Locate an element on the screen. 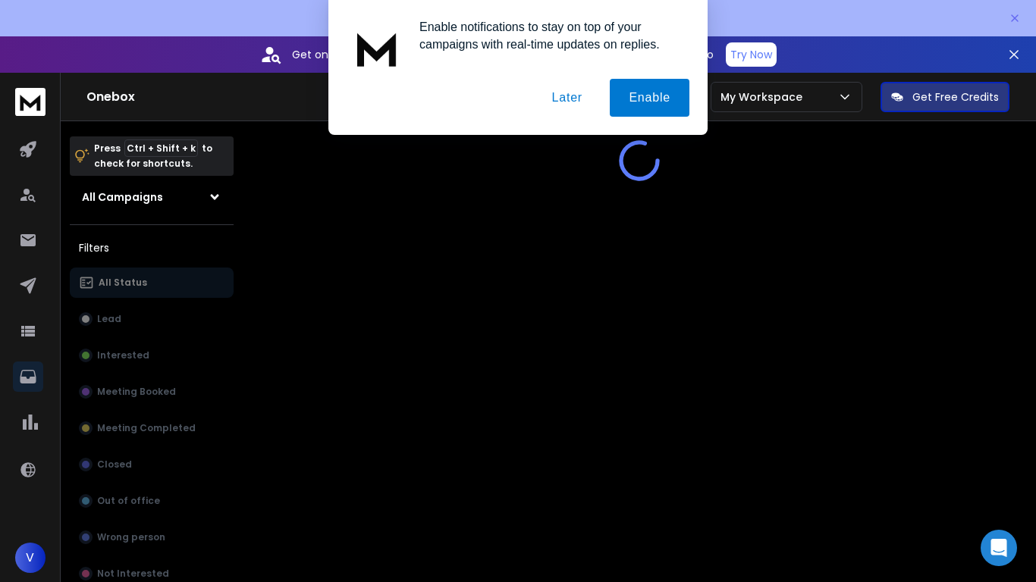 The image size is (1036, 582). h3: Filters is located at coordinates (152, 248).